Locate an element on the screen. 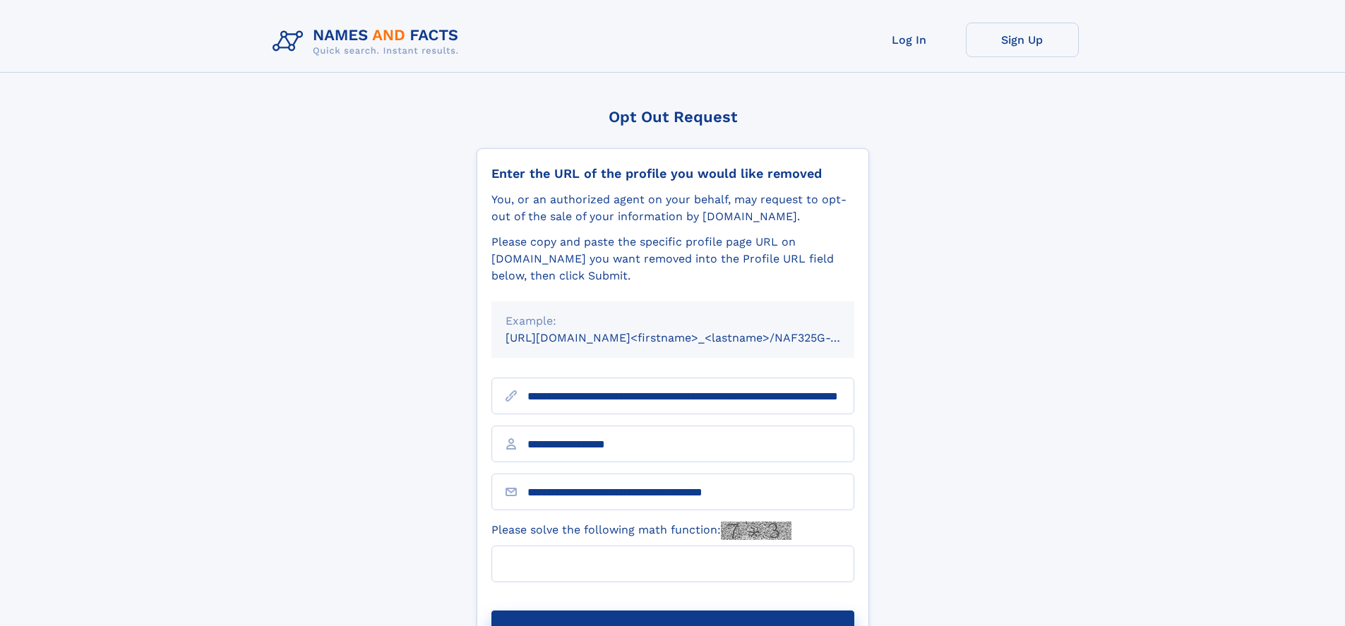 The width and height of the screenshot is (1345, 626). div: Opt Out Request is located at coordinates (673, 116).